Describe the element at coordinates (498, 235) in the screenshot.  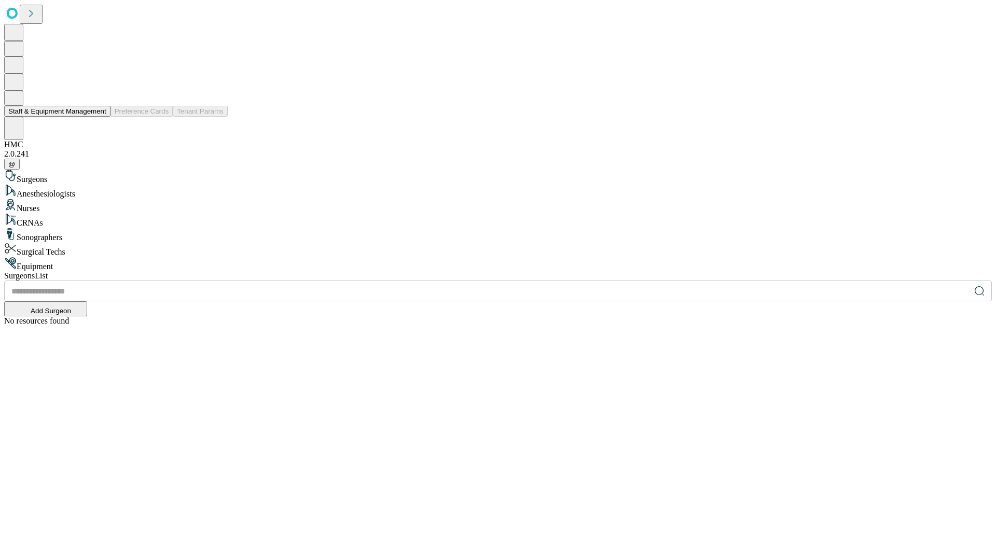
I see `div: Sonographers` at that location.